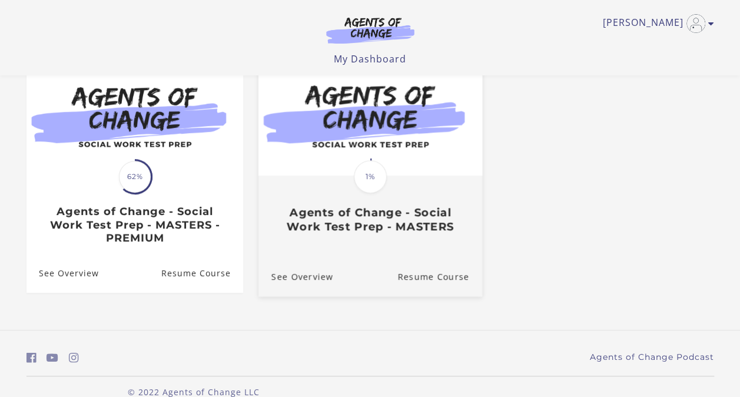  What do you see at coordinates (370, 177) in the screenshot?
I see `span: 1%` at bounding box center [370, 177].